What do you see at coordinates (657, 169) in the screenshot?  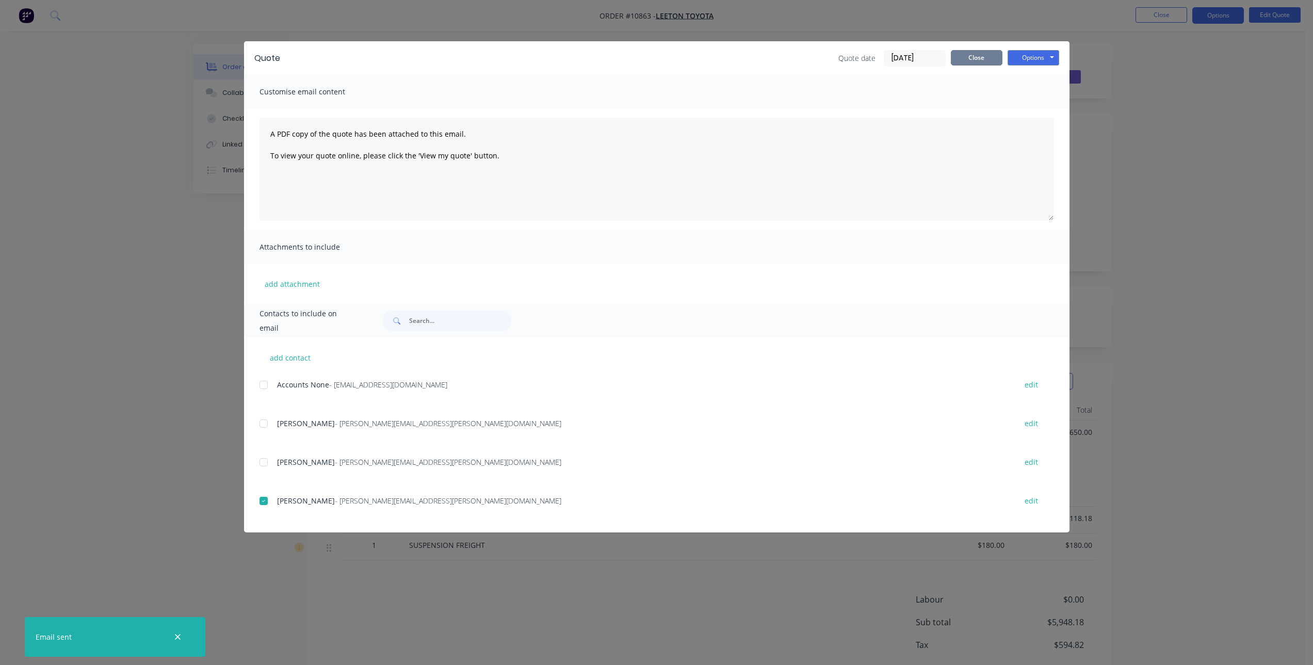 I see `textarea: A PDF copy of the quote has been attached to this email. To view your quote online, please click ...` at bounding box center [657, 169].